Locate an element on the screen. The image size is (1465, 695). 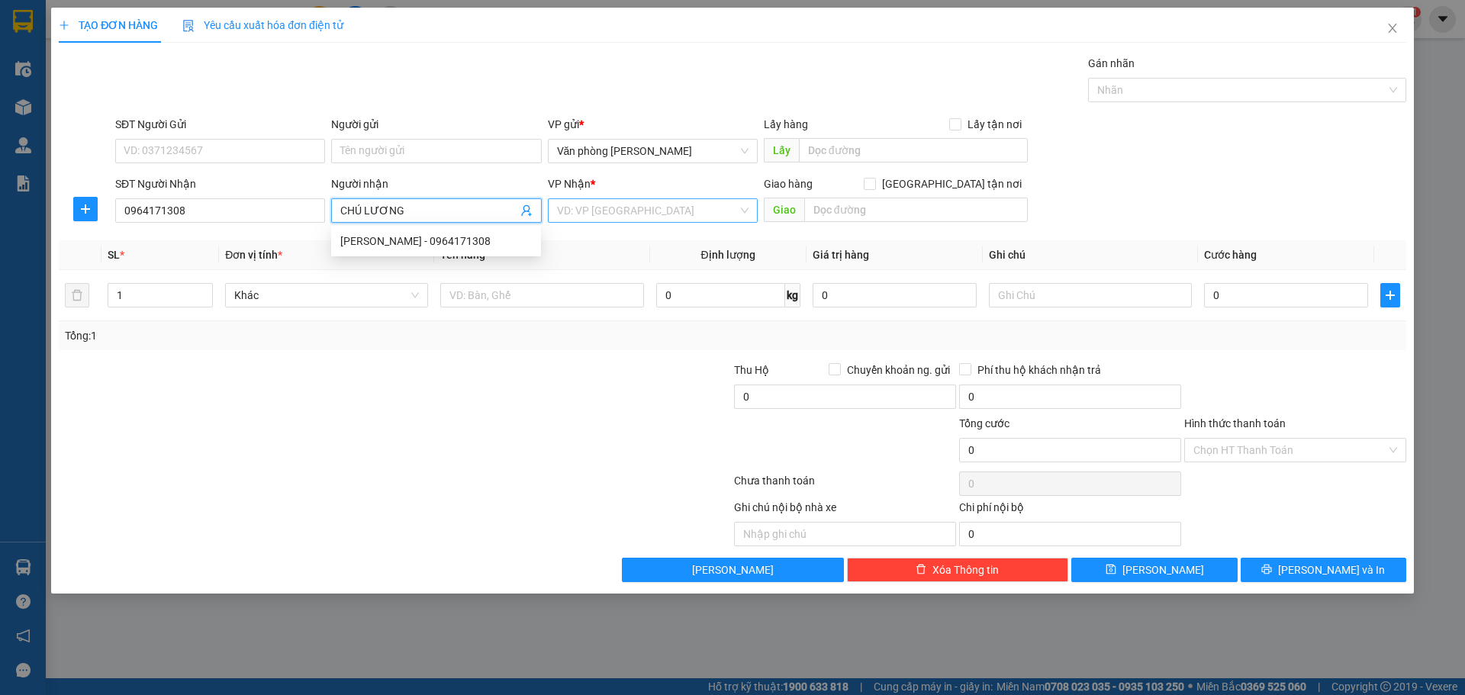
span: user-add is located at coordinates (527, 211).